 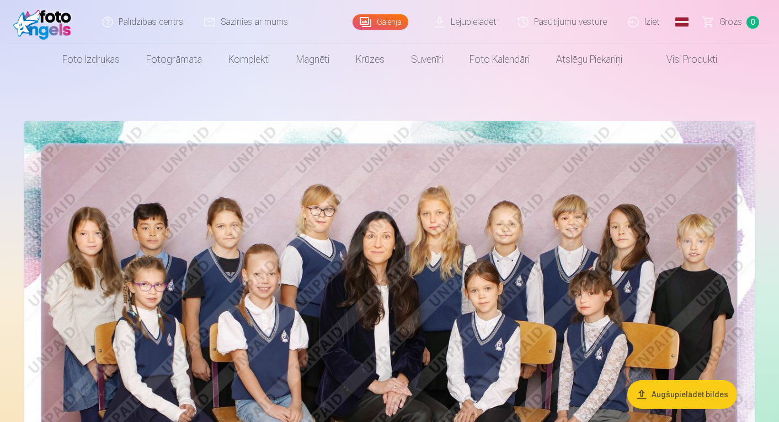 What do you see at coordinates (683, 60) in the screenshot?
I see `a: Visi produkti` at bounding box center [683, 60].